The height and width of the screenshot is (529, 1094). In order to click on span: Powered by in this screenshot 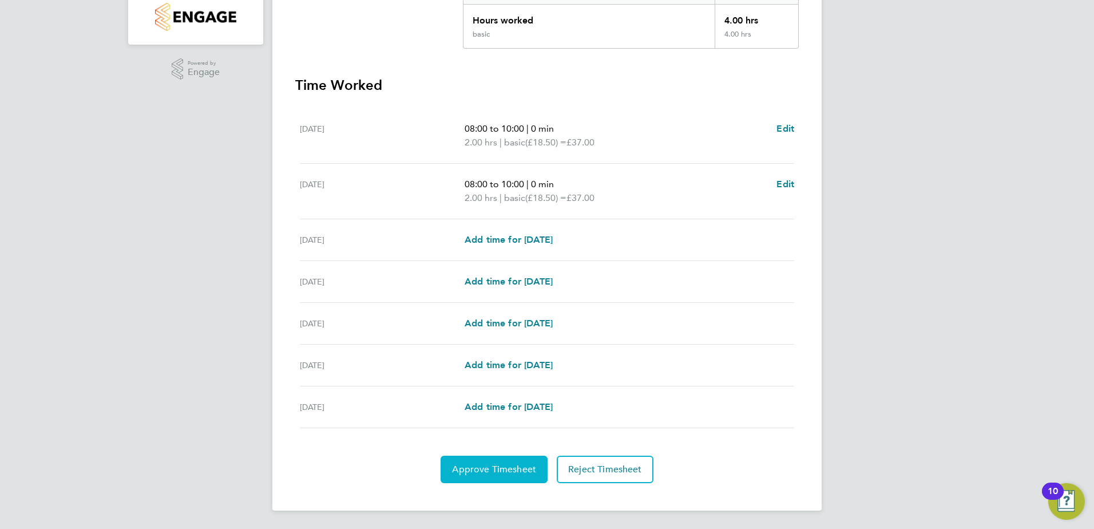, I will do `click(204, 63)`.